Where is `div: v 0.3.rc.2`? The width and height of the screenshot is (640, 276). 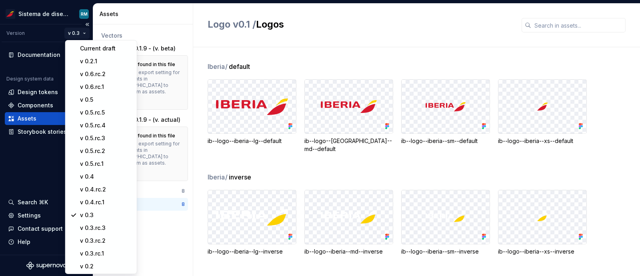
div: v 0.3.rc.2 is located at coordinates (106, 240).